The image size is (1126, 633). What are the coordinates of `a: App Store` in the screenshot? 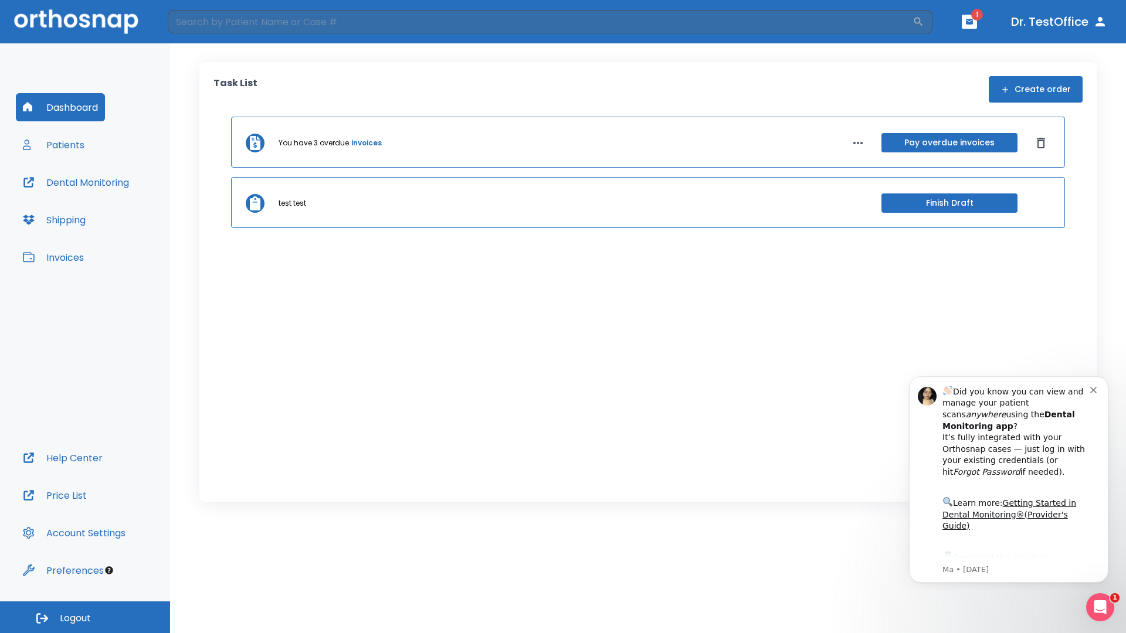 It's located at (103, 198).